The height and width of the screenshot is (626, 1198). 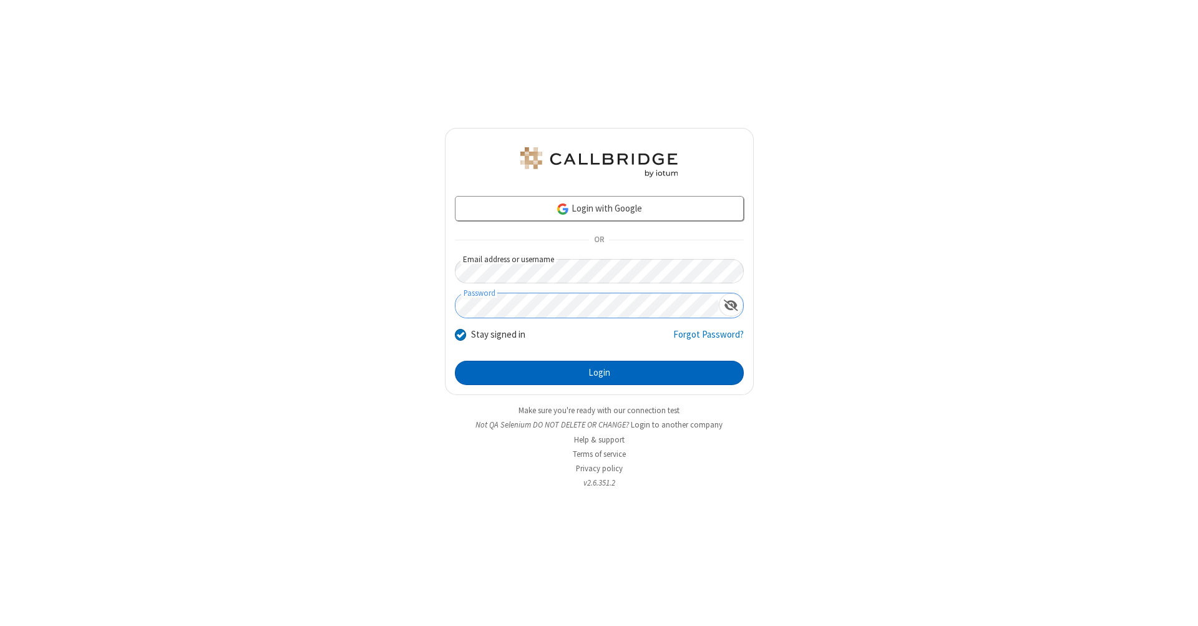 What do you see at coordinates (730, 304) in the screenshot?
I see `div: Show password` at bounding box center [730, 304].